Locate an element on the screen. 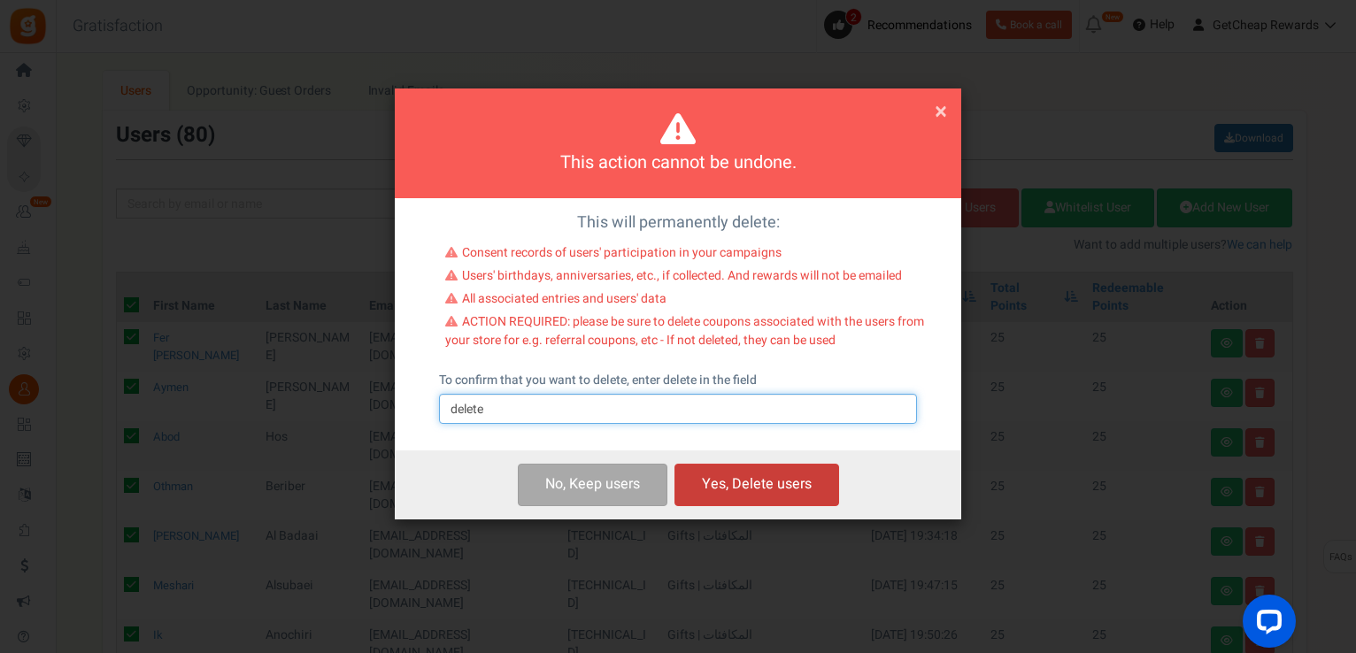 The width and height of the screenshot is (1356, 653). li: Users' birthdays, anniversaries, etc., if collected. And rewards will not be emailed is located at coordinates (684, 279).